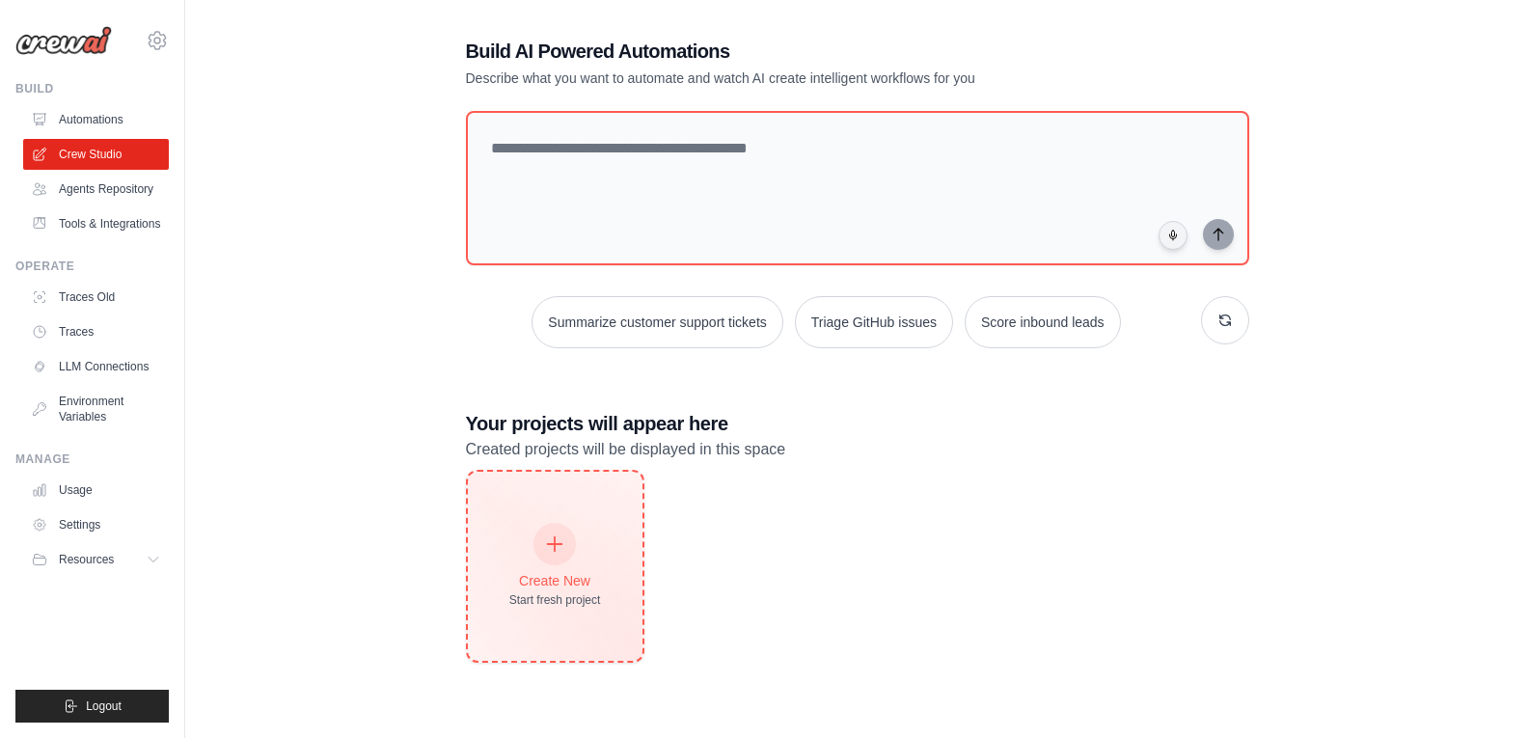 The image size is (1529, 738). What do you see at coordinates (657, 322) in the screenshot?
I see `button: Summarize customer support tickets` at bounding box center [657, 322].